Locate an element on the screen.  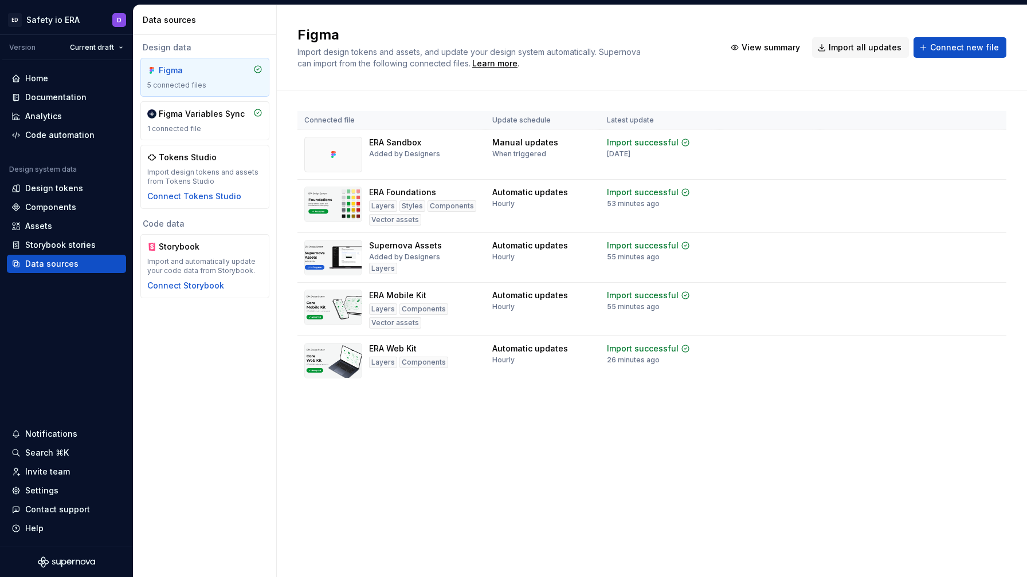
div: Assets is located at coordinates (38, 226).